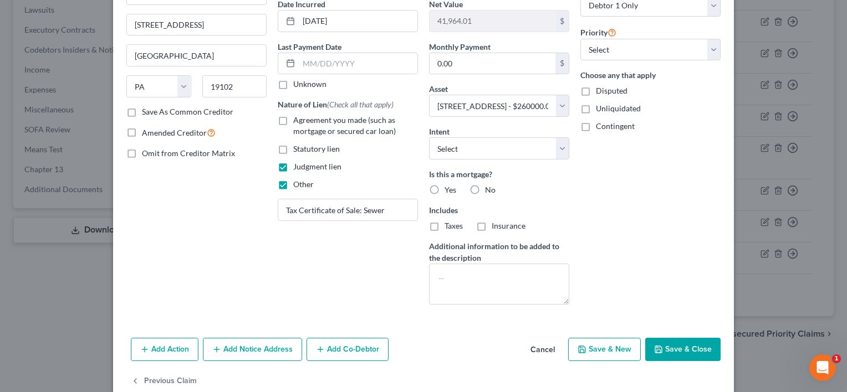 The image size is (847, 392). I want to click on label: Additional information to be added to the description, so click(499, 252).